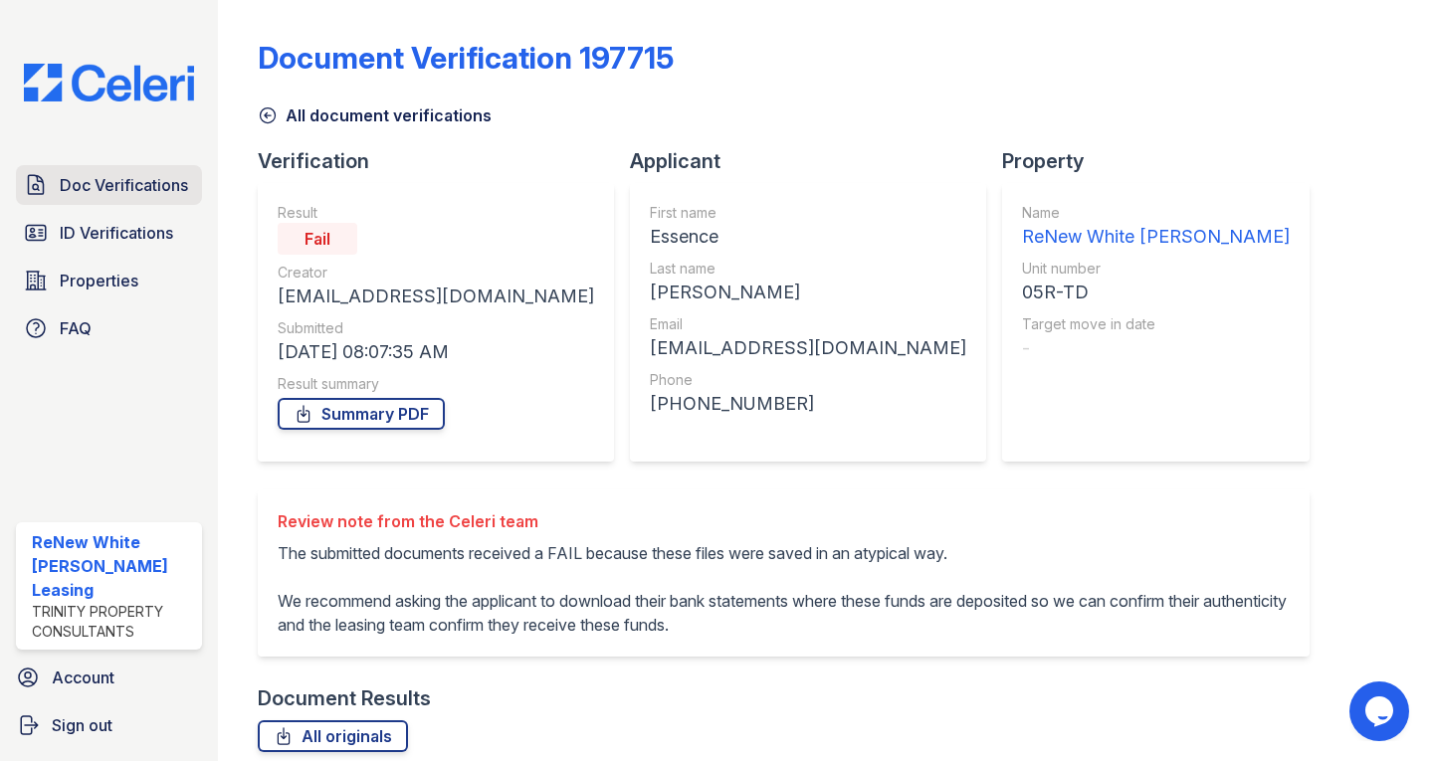 The height and width of the screenshot is (761, 1433). I want to click on img: CE_Logo_Blue-a8612792a0a2168367f1c8372b55b34899dd931a85d93a1a3d3e32e68fde9ad4.png, so click(108, 83).